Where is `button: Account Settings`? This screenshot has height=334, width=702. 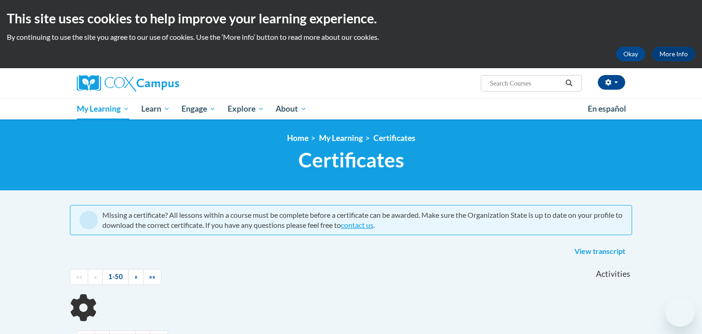
button: Account Settings is located at coordinates (612, 82).